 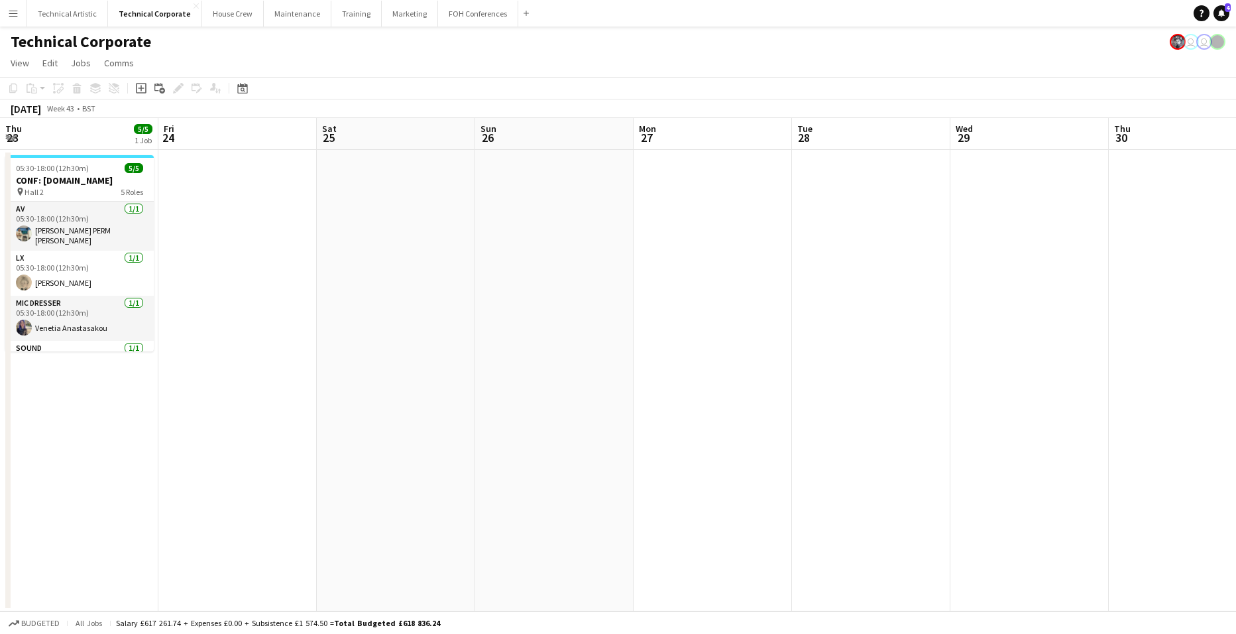 What do you see at coordinates (329, 129) in the screenshot?
I see `span: Sat` at bounding box center [329, 129].